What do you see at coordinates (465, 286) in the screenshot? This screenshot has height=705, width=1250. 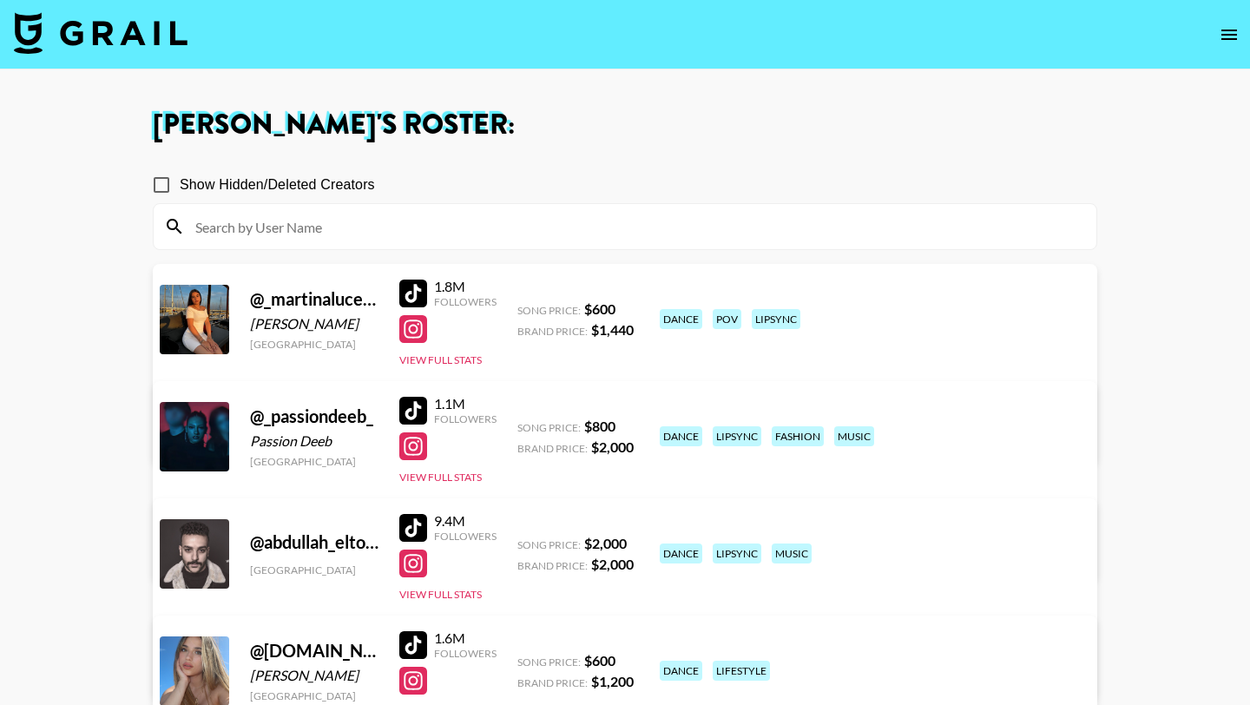 I see `div: 1.8M` at bounding box center [465, 286].